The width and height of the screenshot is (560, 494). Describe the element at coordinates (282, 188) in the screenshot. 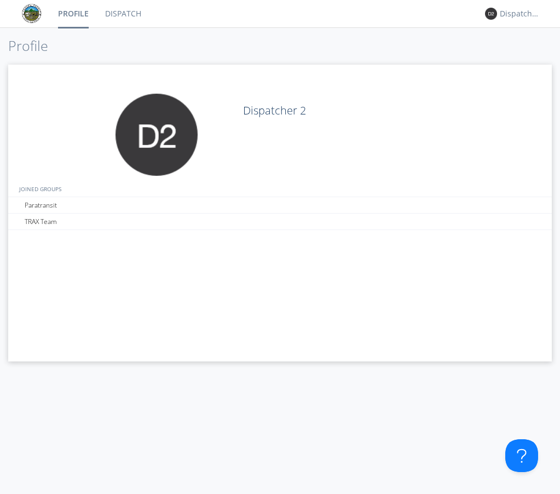

I see `div: JOINED GROUPS` at that location.